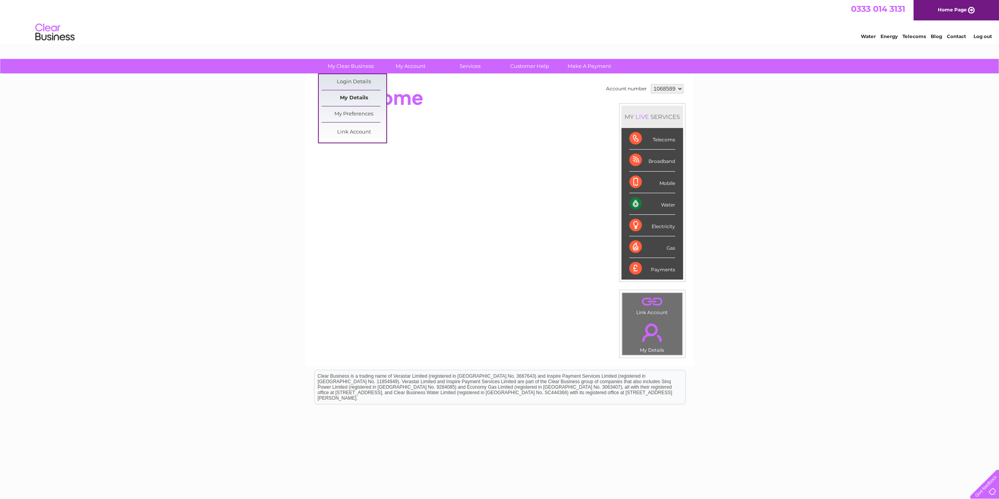 This screenshot has height=499, width=999. Describe the element at coordinates (529, 66) in the screenshot. I see `a: Customer Help` at that location.